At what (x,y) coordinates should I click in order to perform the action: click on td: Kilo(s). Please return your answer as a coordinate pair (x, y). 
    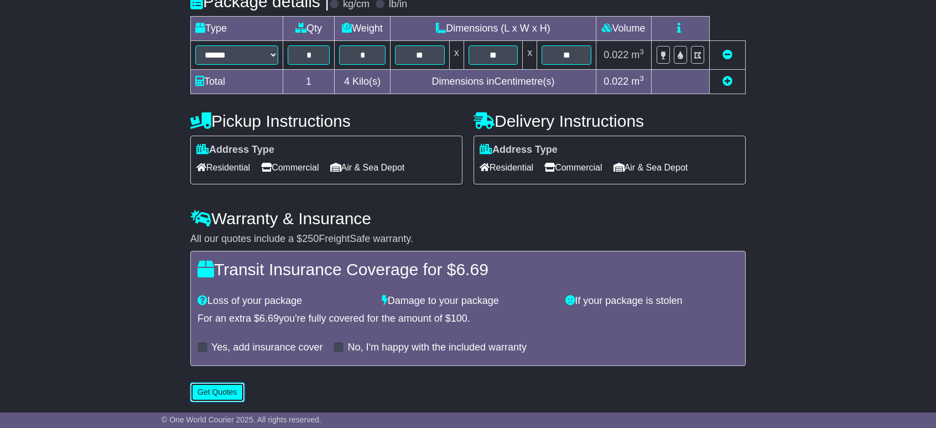
    Looking at the image, I should click on (362, 82).